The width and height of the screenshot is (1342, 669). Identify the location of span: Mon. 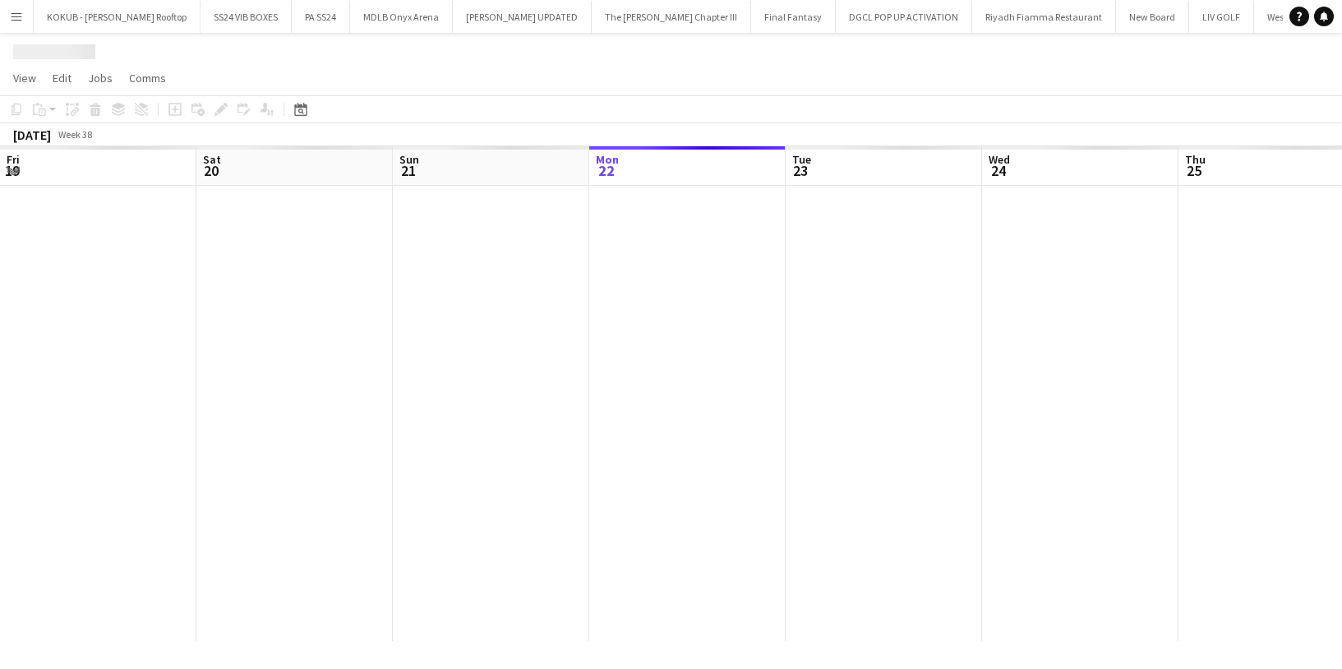
(607, 159).